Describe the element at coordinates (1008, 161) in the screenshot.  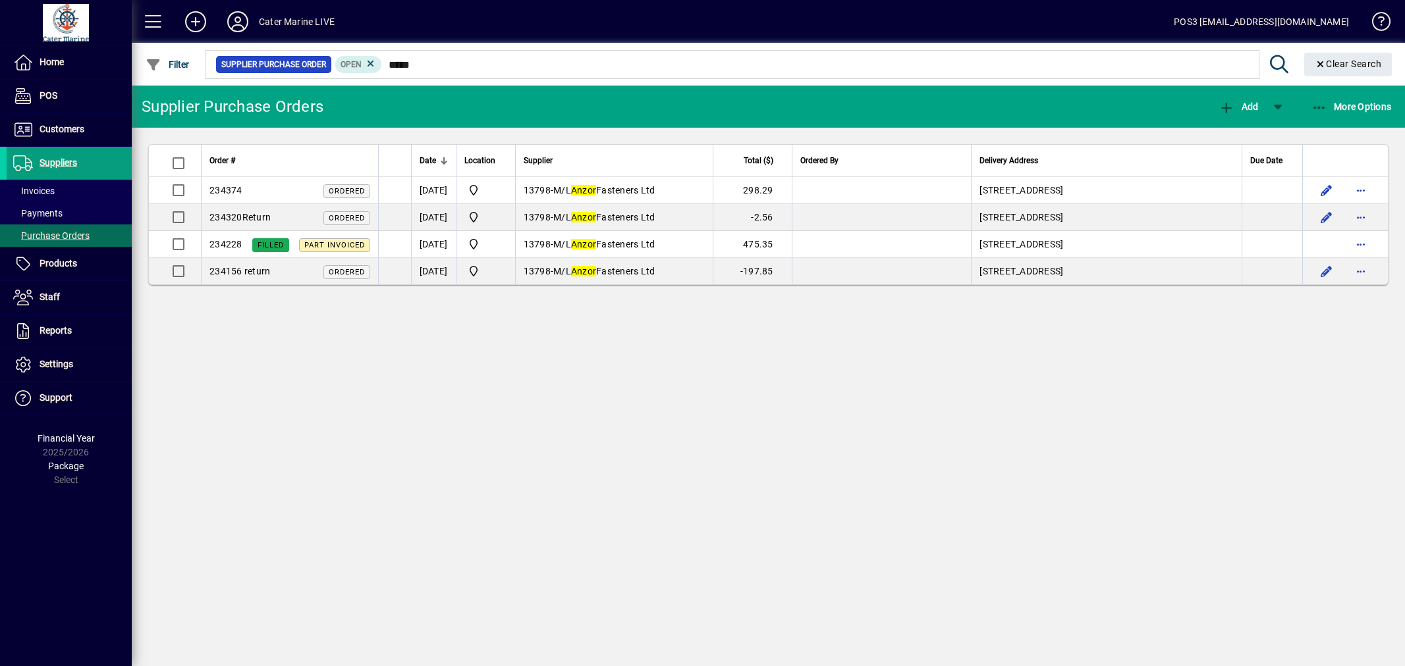
I see `span: Delivery Address` at that location.